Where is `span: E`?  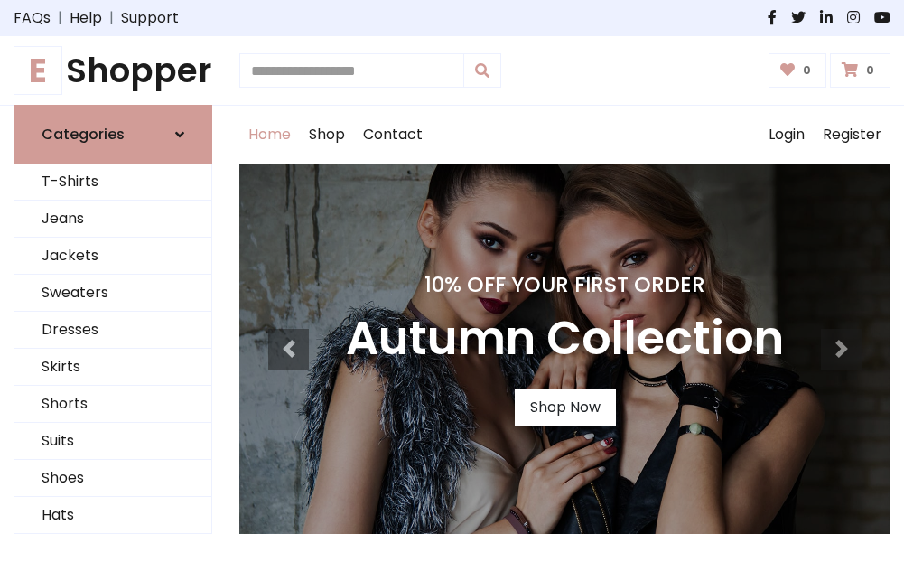 span: E is located at coordinates (38, 70).